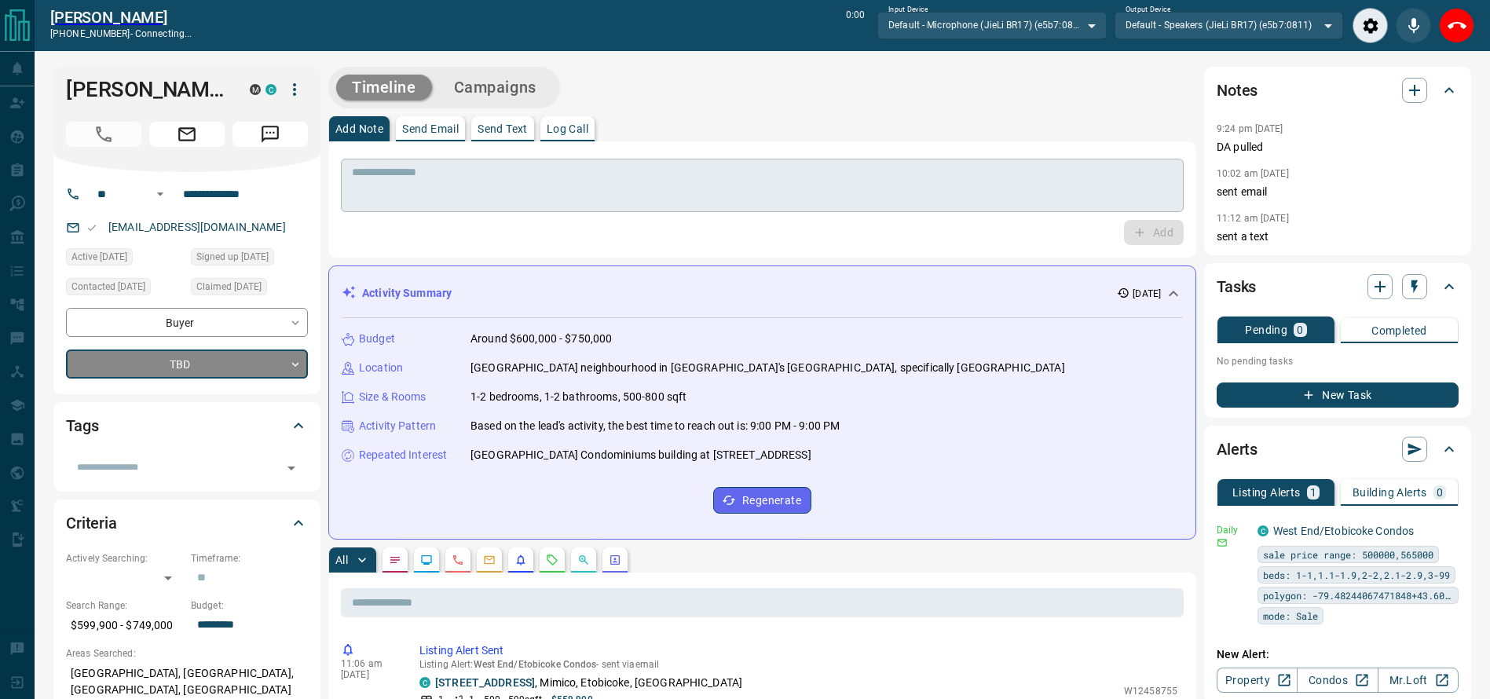 The image size is (1490, 699). Describe the element at coordinates (1147, 9) in the screenshot. I see `label: Output Device` at that location.